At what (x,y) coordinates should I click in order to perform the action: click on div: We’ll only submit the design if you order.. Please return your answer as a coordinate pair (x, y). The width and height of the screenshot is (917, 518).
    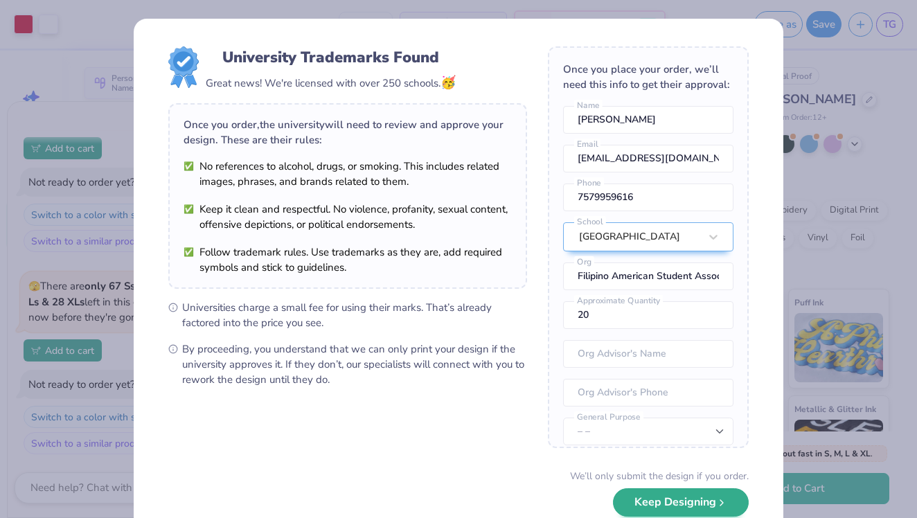
    Looking at the image, I should click on (659, 476).